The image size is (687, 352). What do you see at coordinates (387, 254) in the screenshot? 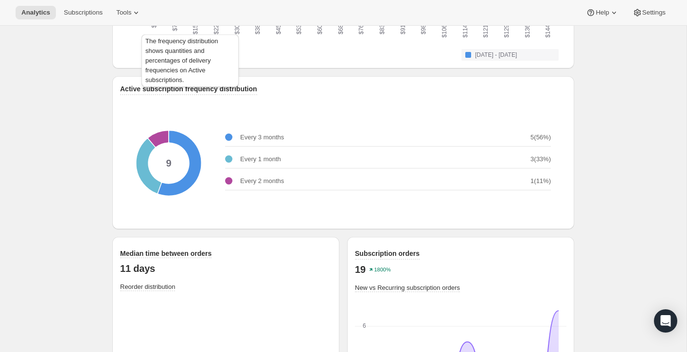
I see `span: Subscription orders` at bounding box center [387, 254].